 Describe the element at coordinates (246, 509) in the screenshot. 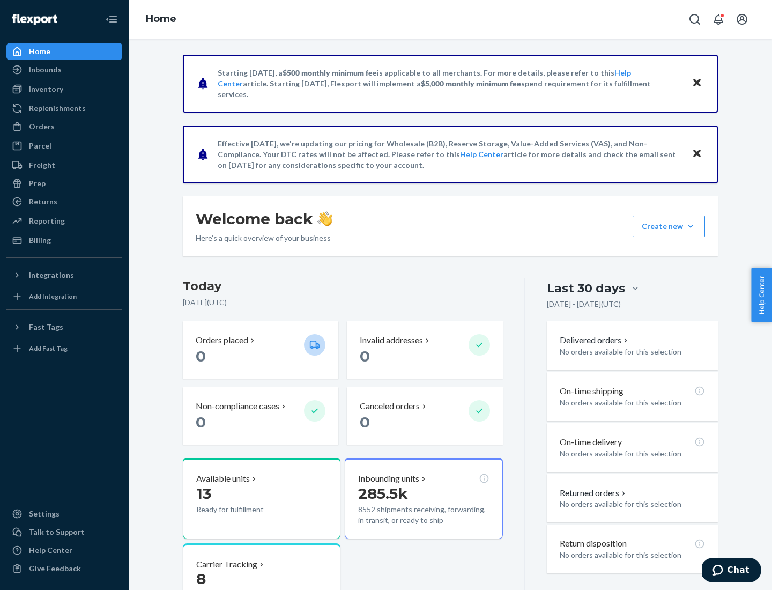

I see `p: Ready for fulfillment` at that location.